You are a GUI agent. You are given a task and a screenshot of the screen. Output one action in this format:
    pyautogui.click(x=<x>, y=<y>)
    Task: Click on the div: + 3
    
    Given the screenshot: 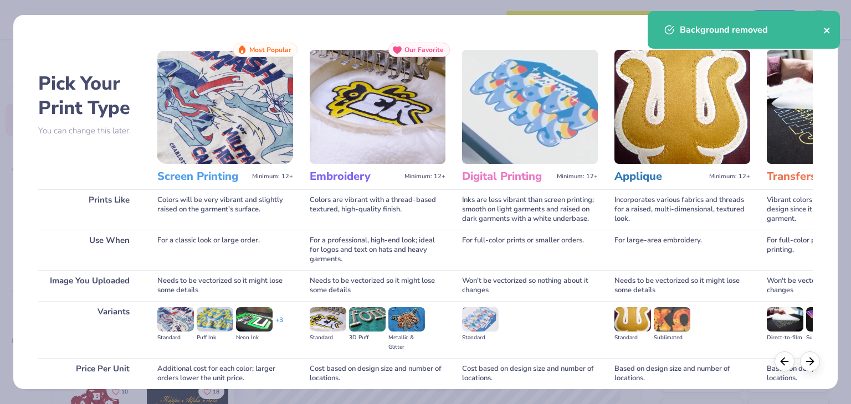 What is the action you would take?
    pyautogui.click(x=279, y=325)
    